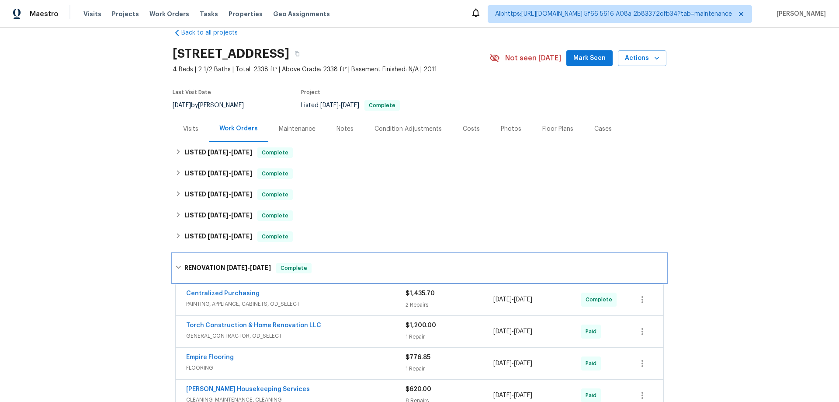  I want to click on div: Floor Plans, so click(558, 129).